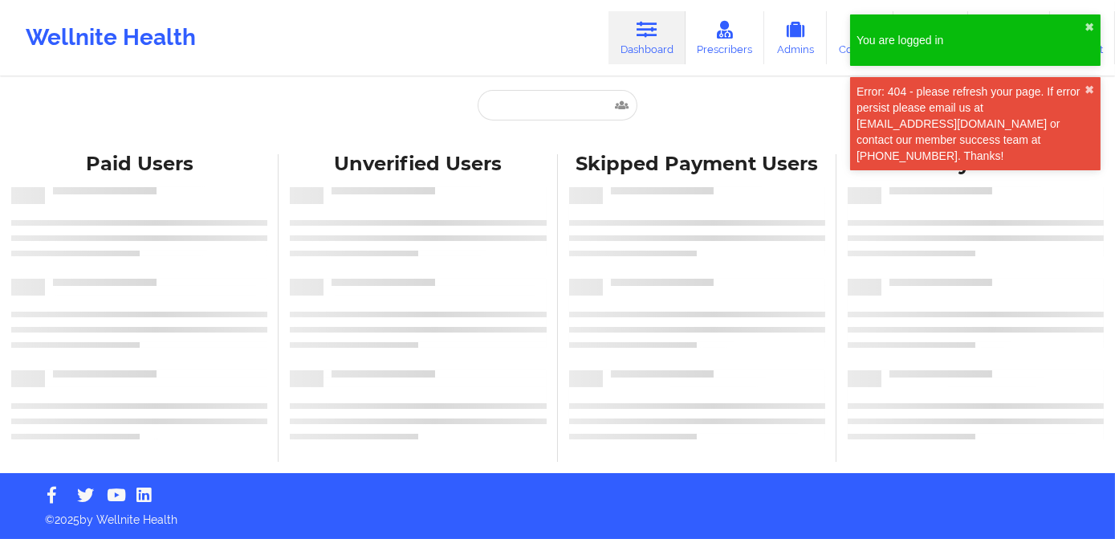  I want to click on div: Paid Users, so click(139, 164).